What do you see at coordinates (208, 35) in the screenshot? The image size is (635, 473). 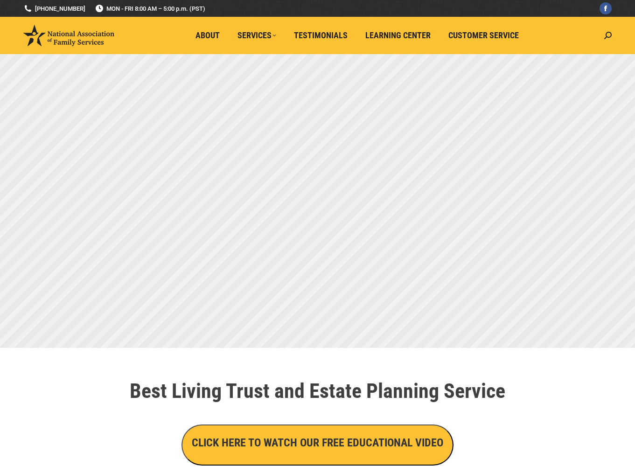 I see `a: About` at bounding box center [208, 35].